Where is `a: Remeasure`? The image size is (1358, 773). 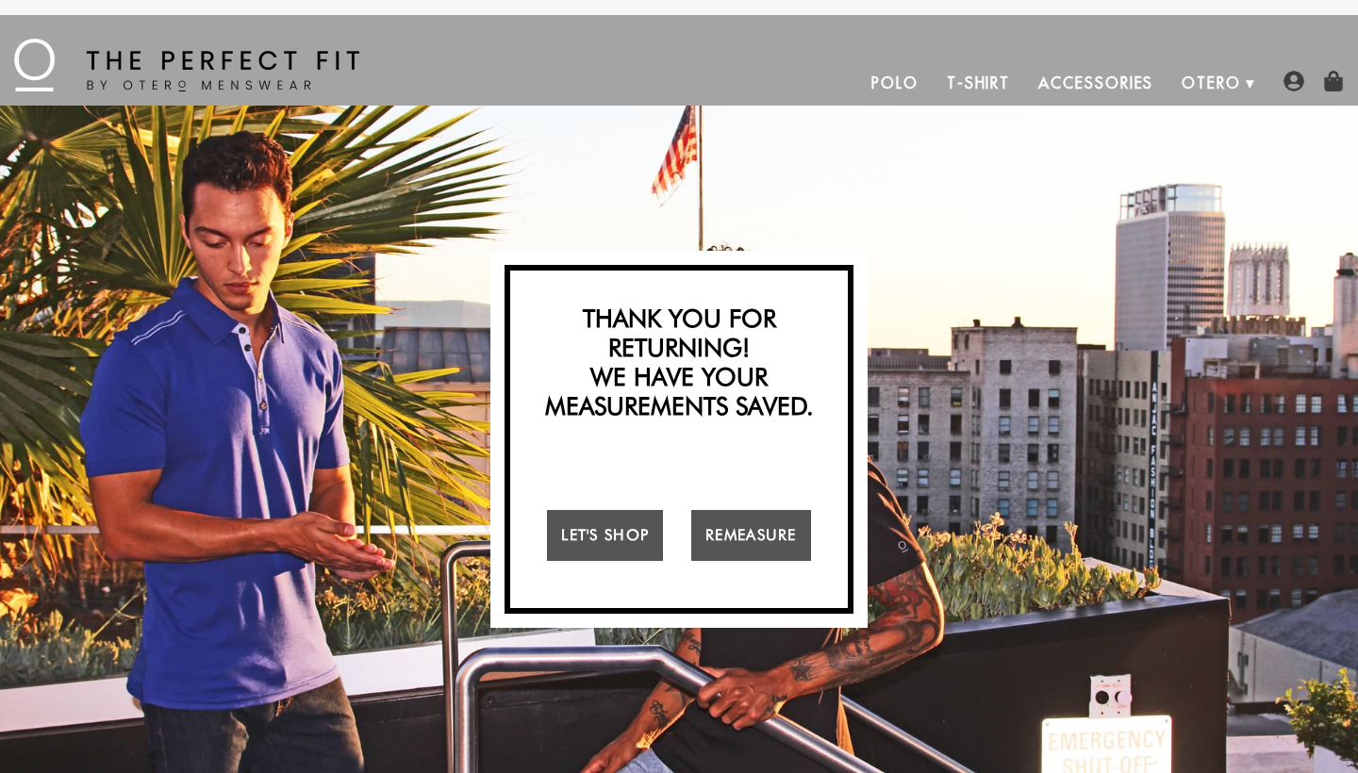 a: Remeasure is located at coordinates (750, 536).